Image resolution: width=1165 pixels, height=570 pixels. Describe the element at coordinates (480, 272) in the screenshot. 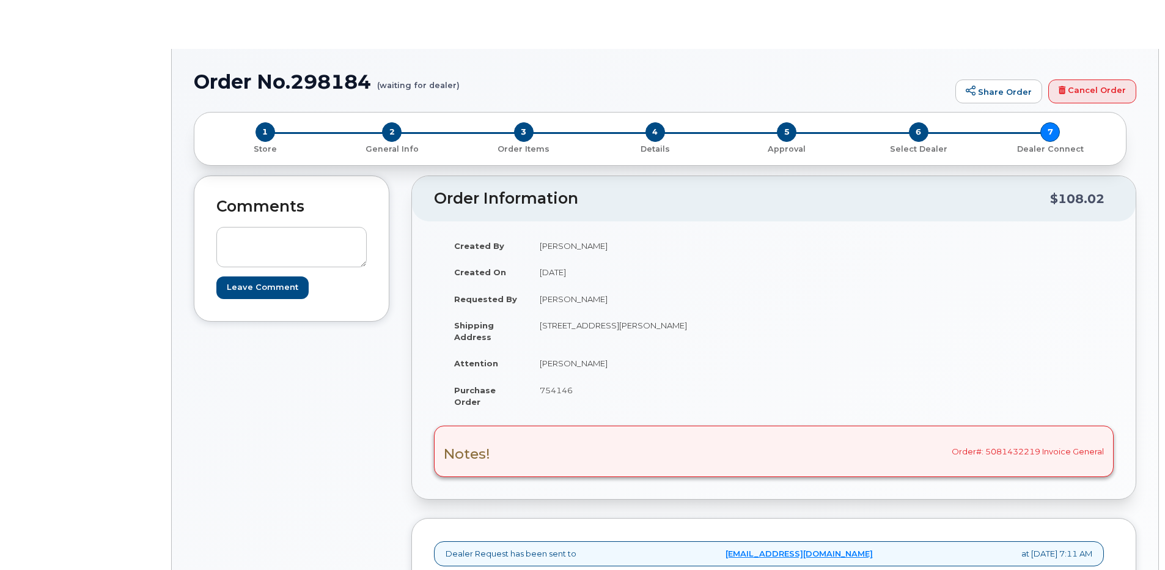

I see `strong: Created On` at that location.